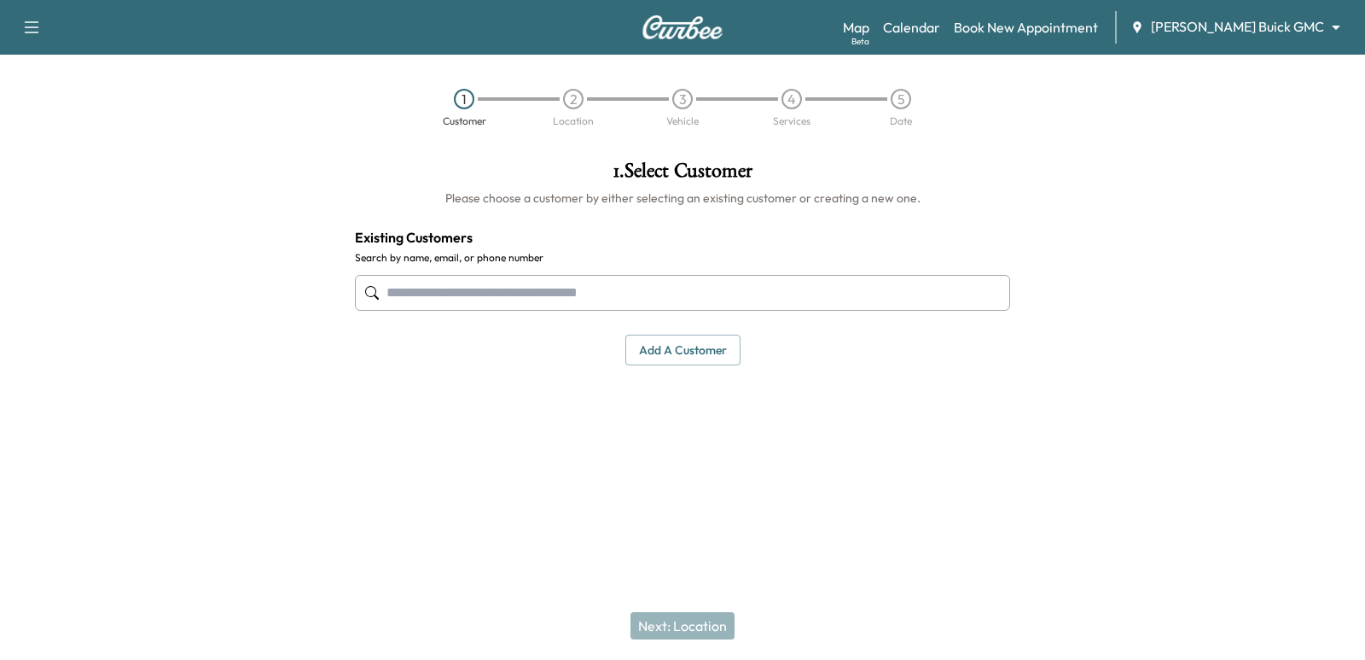 This screenshot has width=1365, height=660. What do you see at coordinates (573, 99) in the screenshot?
I see `div: 2` at bounding box center [573, 99].